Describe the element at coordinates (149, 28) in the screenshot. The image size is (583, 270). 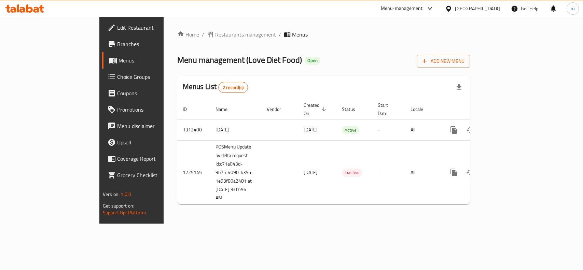
I see `a: Edit Restaurant` at that location.